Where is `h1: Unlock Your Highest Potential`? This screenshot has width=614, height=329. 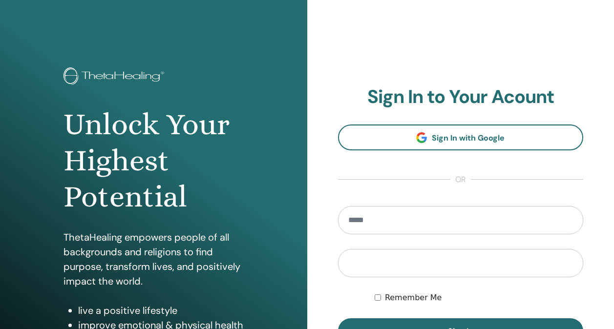
h1: Unlock Your Highest Potential is located at coordinates (153, 161).